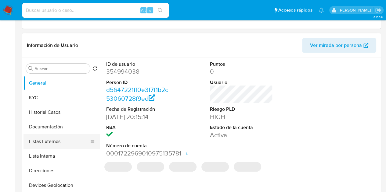  I want to click on a: d5647221ff0e3f7f1b2c53060728f9ed, so click(137, 94).